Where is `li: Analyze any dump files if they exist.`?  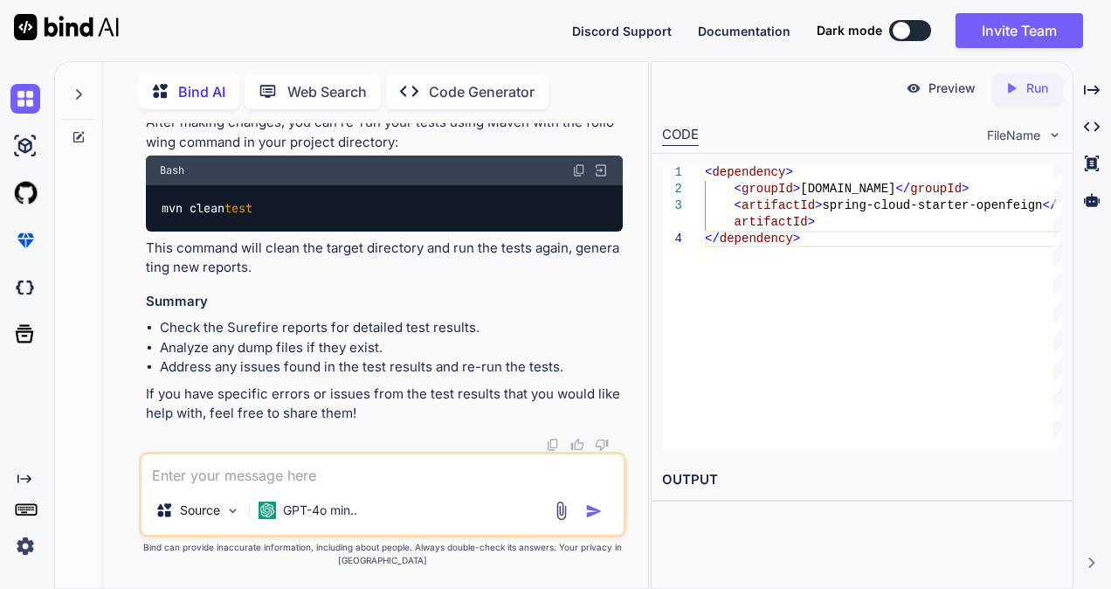
li: Analyze any dump files if they exist. is located at coordinates (391, 348).